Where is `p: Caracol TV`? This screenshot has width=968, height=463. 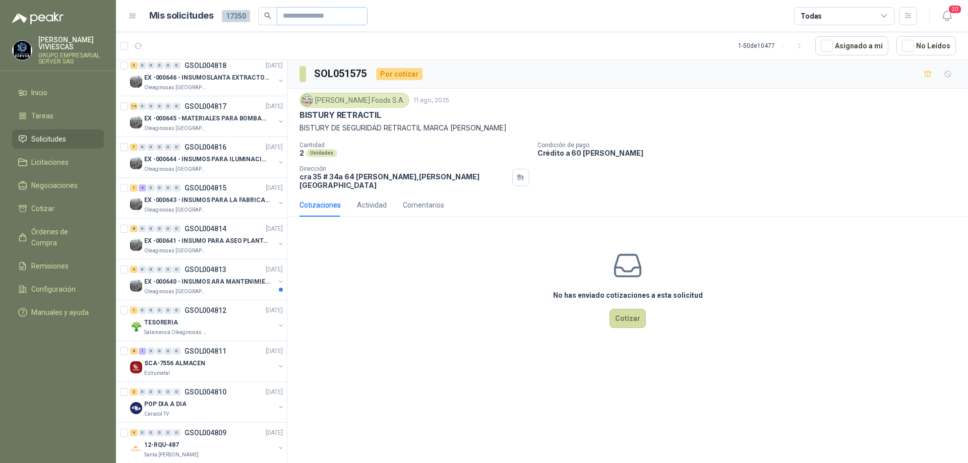
p: Caracol TV is located at coordinates (156, 414).